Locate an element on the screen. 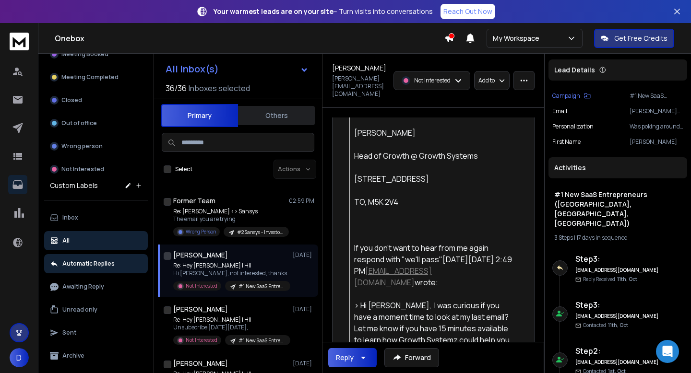 This screenshot has height=373, width=691. button: Out of office is located at coordinates (96, 123).